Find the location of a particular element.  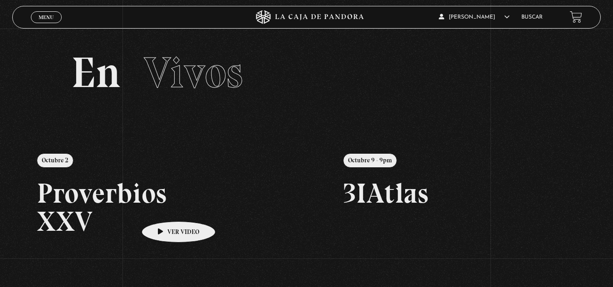

span: Menu is located at coordinates (46, 17).